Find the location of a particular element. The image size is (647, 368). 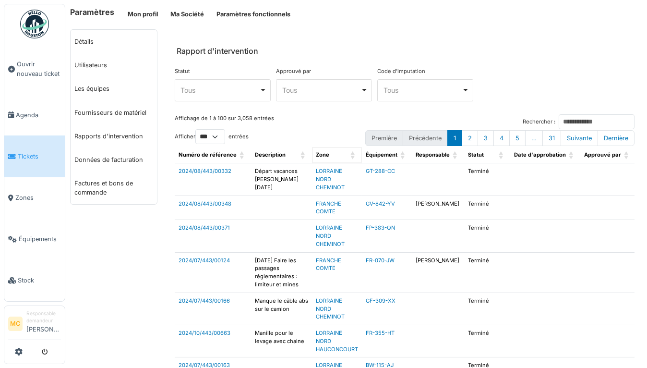

button: Paramètres fonctionnels is located at coordinates (253, 14).